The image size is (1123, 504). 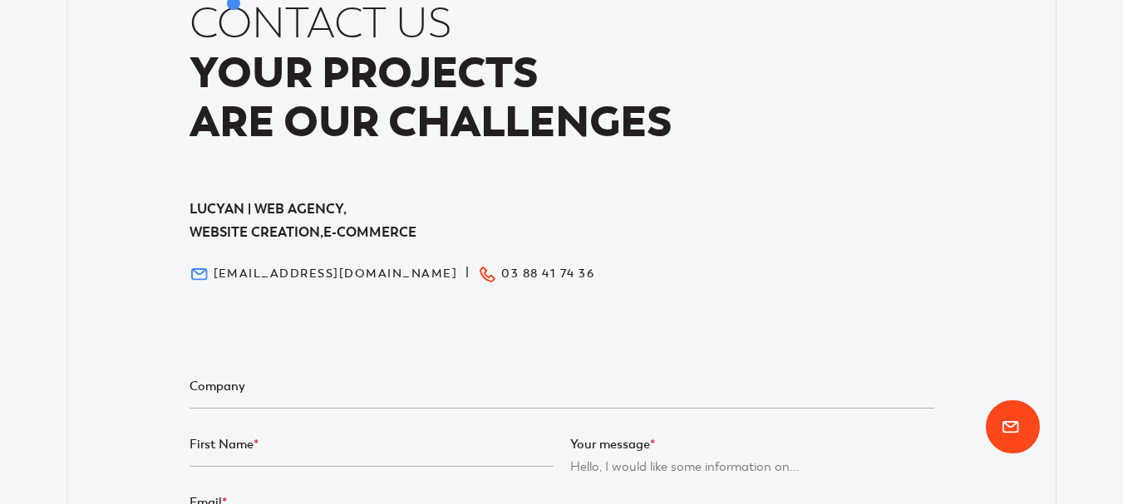 I want to click on font: WEBSITE CREATION,, so click(x=256, y=232).